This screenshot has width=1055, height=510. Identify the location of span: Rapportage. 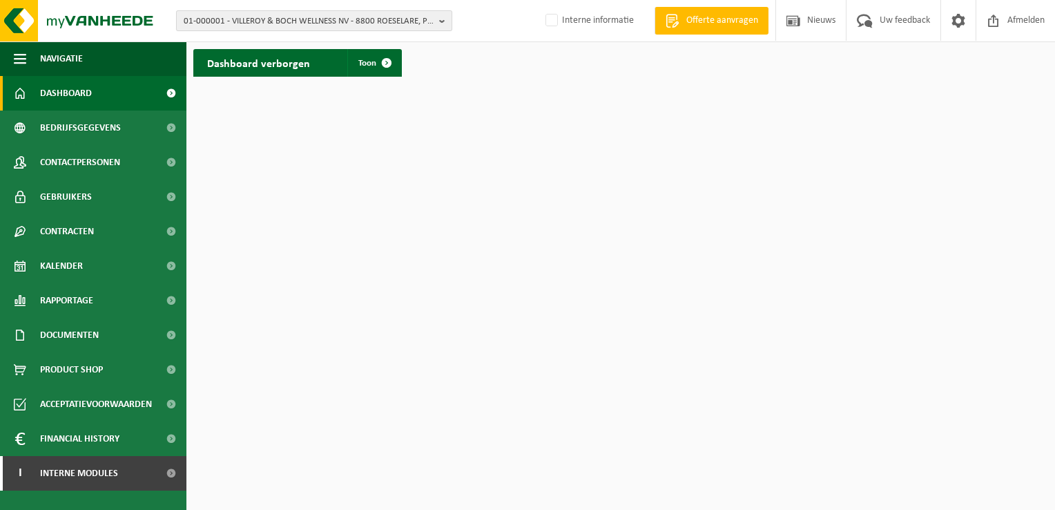
(66, 300).